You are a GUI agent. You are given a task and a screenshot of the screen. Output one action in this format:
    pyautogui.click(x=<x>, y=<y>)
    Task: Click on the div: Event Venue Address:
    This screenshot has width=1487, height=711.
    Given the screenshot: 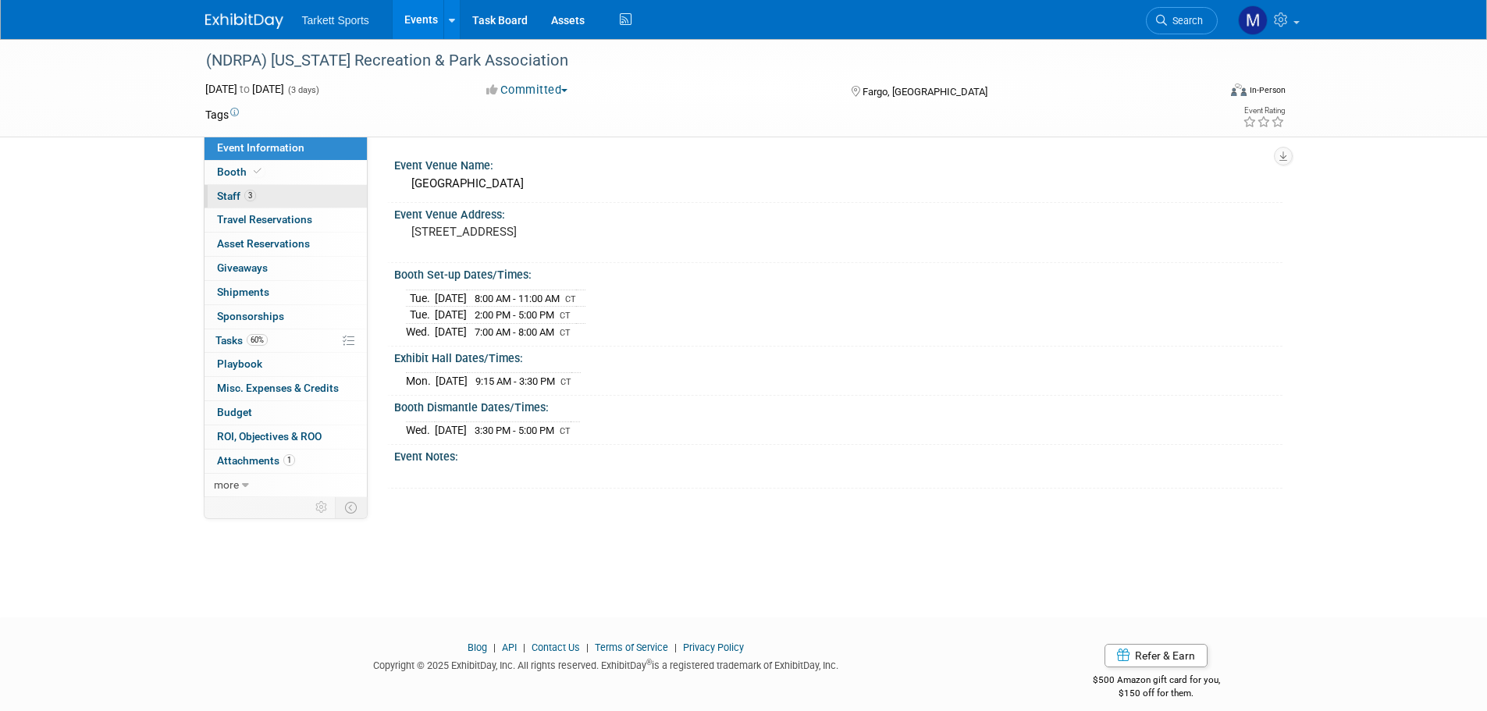 What is the action you would take?
    pyautogui.click(x=838, y=212)
    